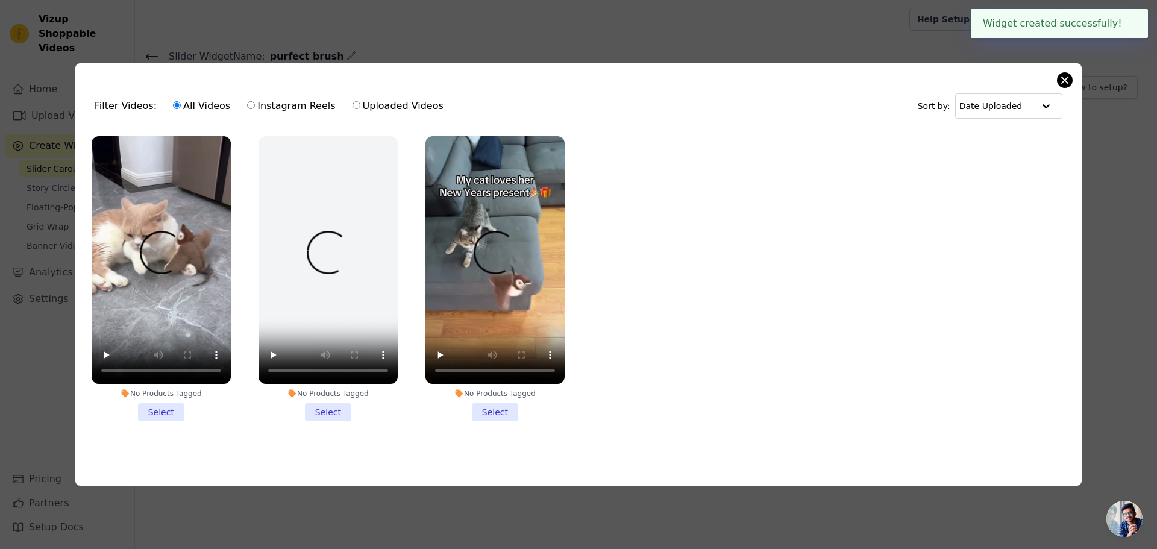  What do you see at coordinates (1124, 519) in the screenshot?
I see `div: Aprire la chat` at bounding box center [1124, 519].